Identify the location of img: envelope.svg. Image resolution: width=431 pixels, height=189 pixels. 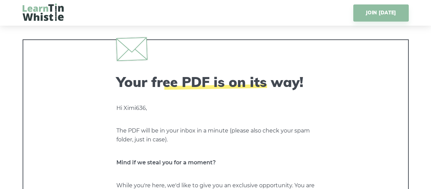
(131, 49).